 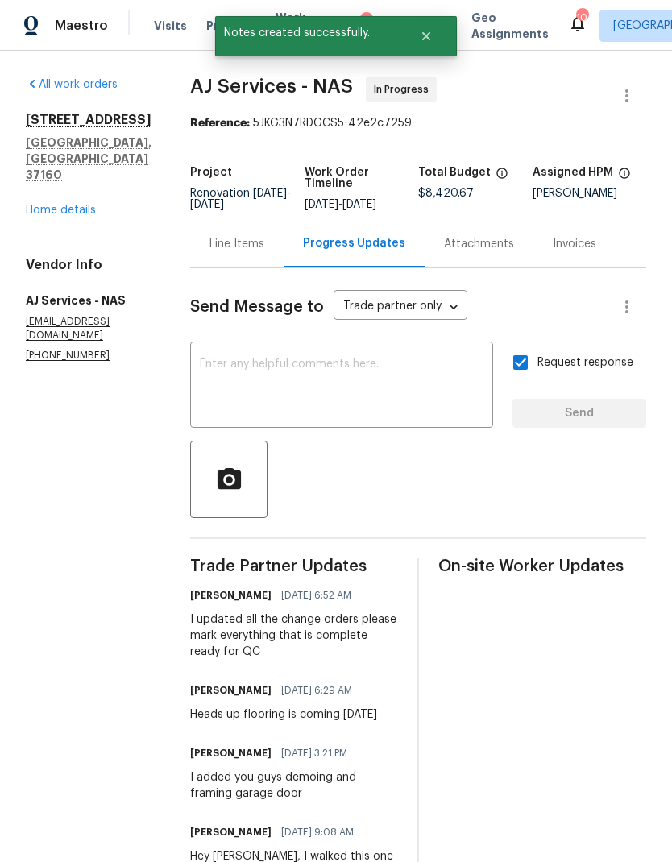 I want to click on span: The hpm assigned to this work order., so click(x=624, y=177).